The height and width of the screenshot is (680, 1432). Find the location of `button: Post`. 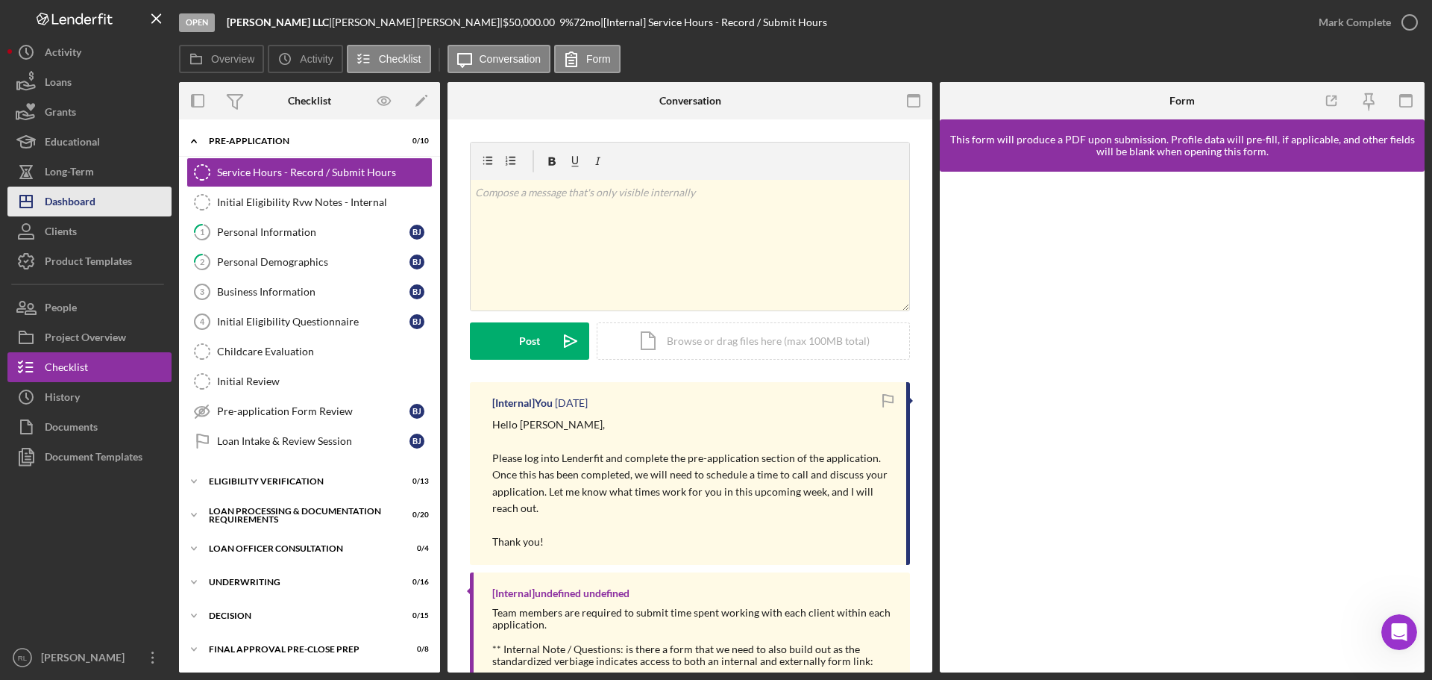

button: Post is located at coordinates (530, 341).